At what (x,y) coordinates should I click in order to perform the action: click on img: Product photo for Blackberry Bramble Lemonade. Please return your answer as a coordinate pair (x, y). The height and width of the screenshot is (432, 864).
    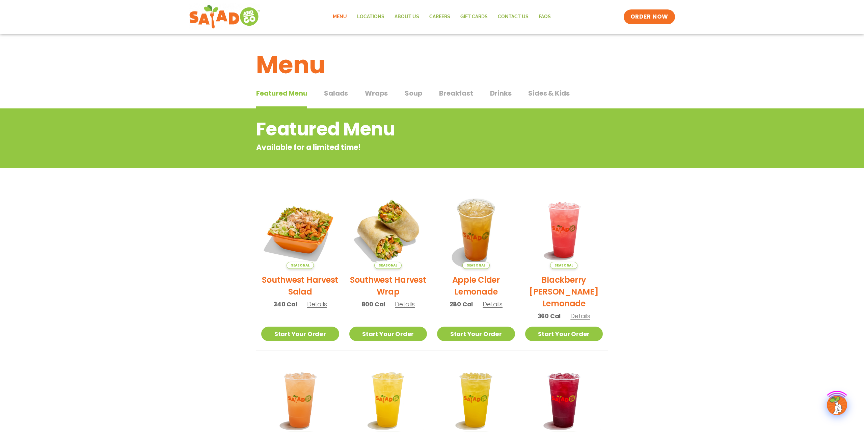
    Looking at the image, I should click on (564, 230).